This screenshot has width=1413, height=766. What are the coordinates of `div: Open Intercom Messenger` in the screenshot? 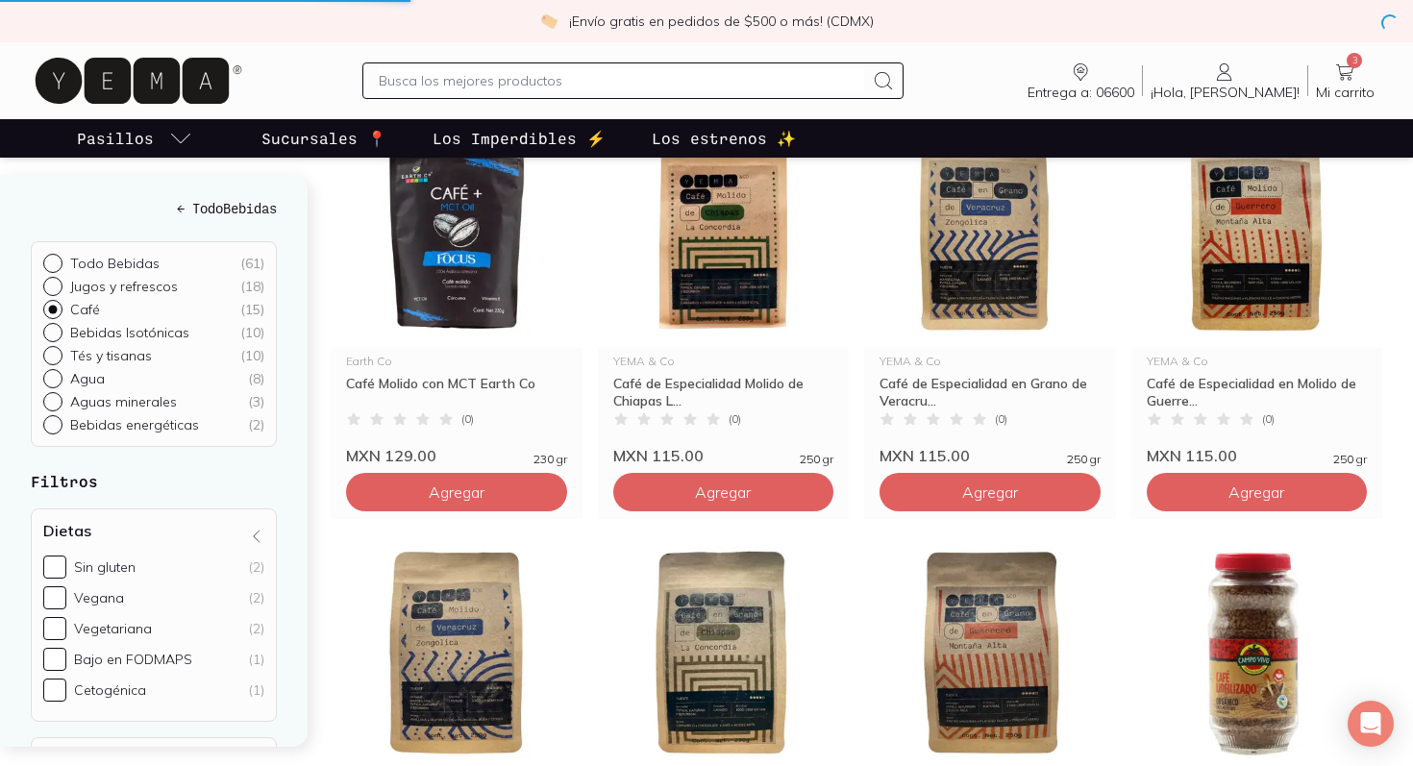 It's located at (1371, 724).